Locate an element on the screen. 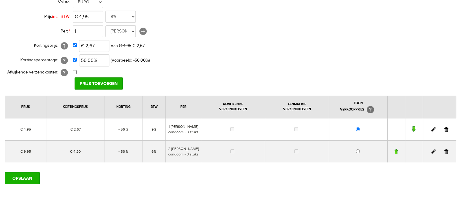 Image resolution: width=461 pixels, height=211 pixels. td: 6% is located at coordinates (154, 151).